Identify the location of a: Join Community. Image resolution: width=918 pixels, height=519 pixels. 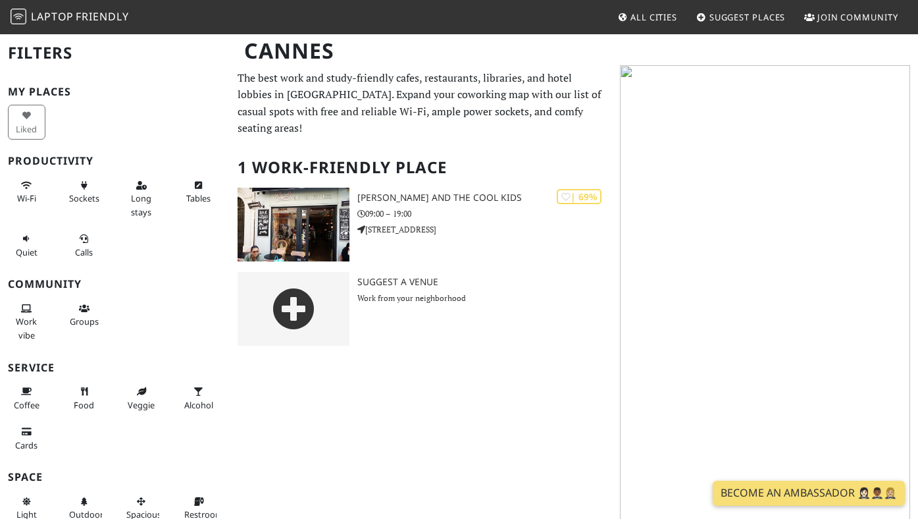
(851, 17).